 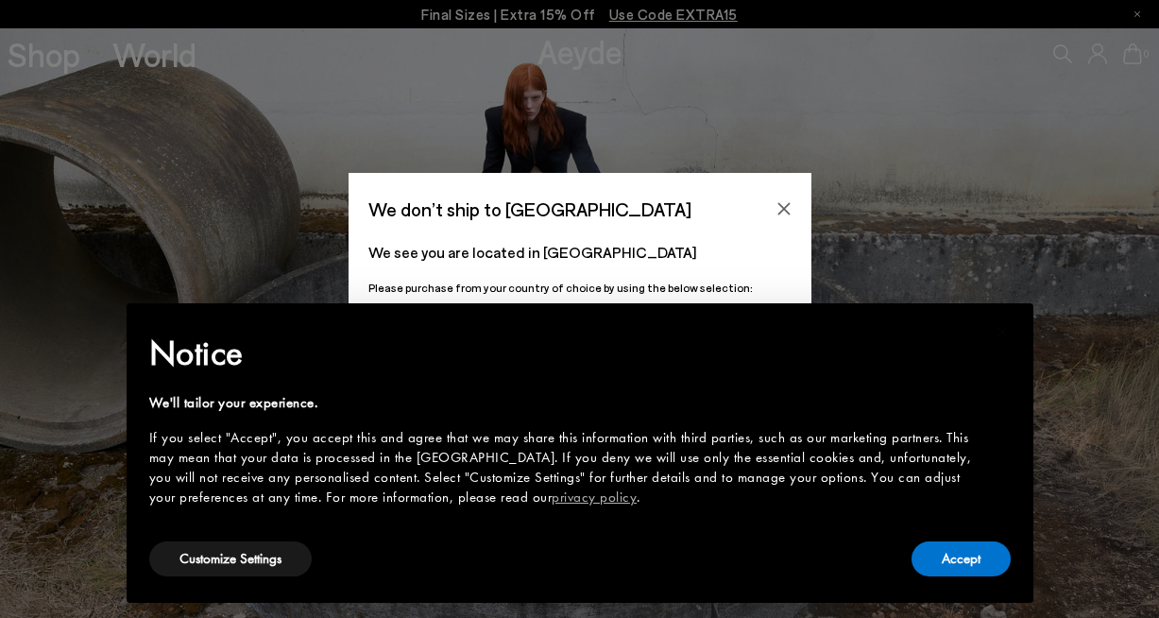 What do you see at coordinates (961, 558) in the screenshot?
I see `button: Accept` at bounding box center [961, 558].